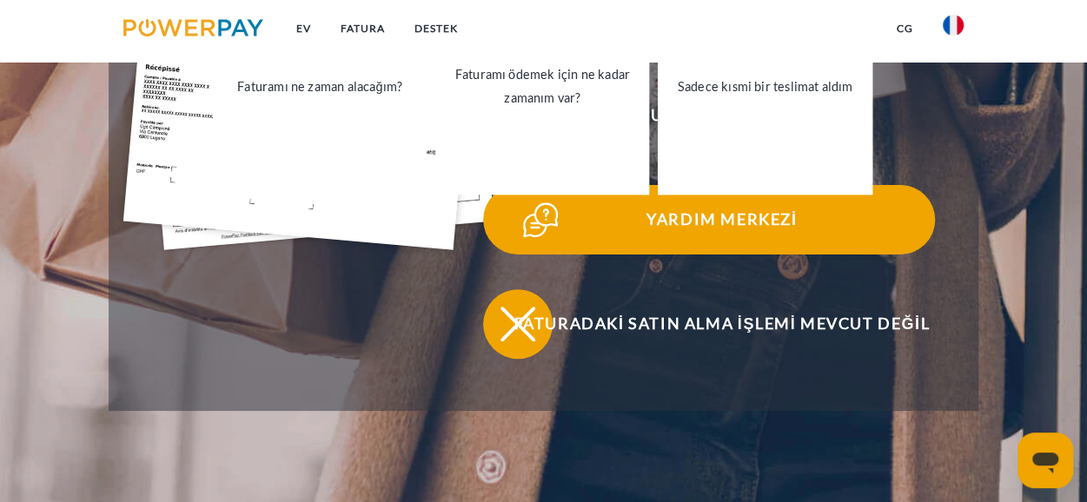  Describe the element at coordinates (303, 29) in the screenshot. I see `a: Ev` at that location.